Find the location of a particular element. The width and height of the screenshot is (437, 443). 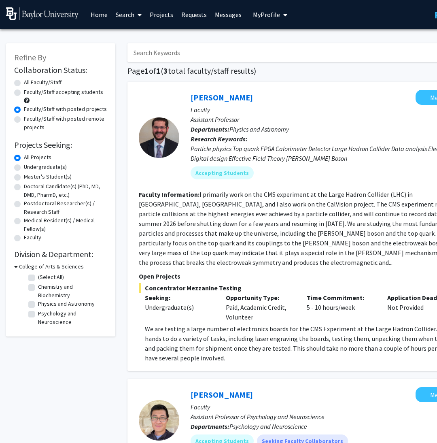

label: Master's Student(s) is located at coordinates (48, 177).